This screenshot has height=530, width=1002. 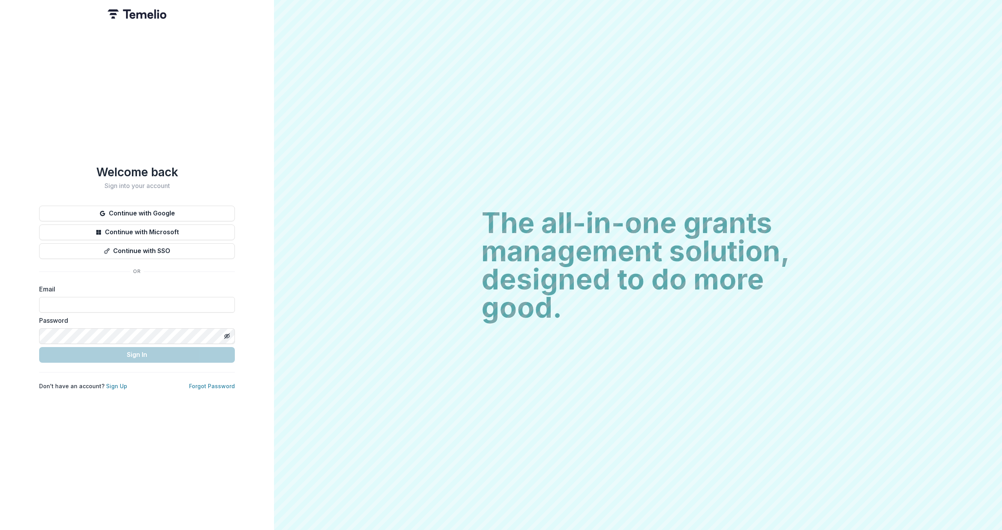 What do you see at coordinates (137, 251) in the screenshot?
I see `button: Continue with SSO` at bounding box center [137, 251].